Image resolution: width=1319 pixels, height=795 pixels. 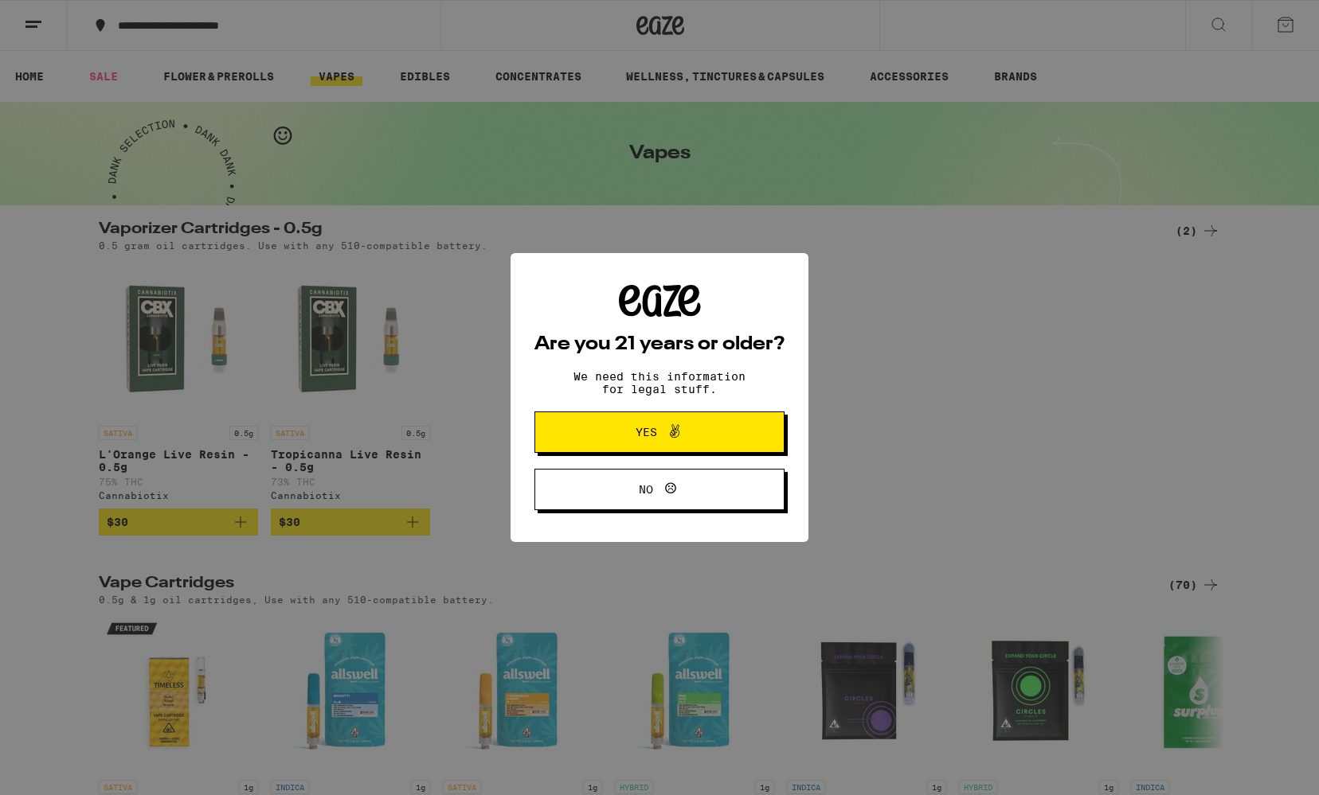 What do you see at coordinates (646, 490) in the screenshot?
I see `span: No` at bounding box center [646, 490].